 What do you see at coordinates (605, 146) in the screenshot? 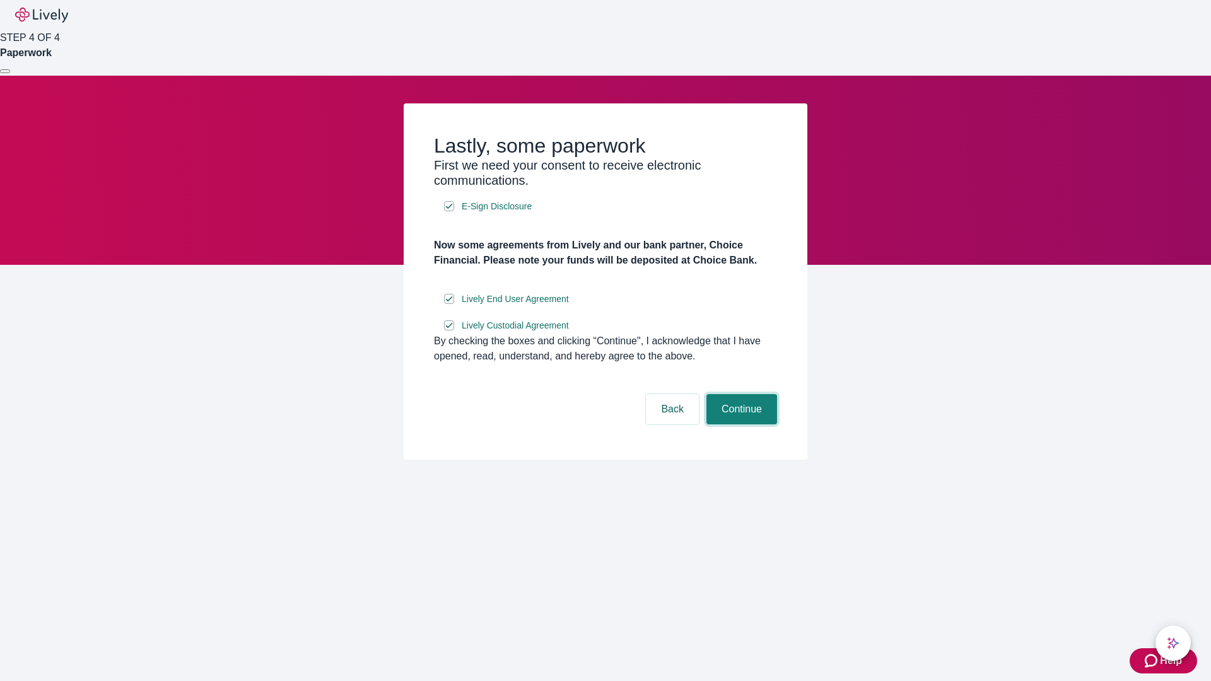
I see `h2: Lastly, some paperwork` at bounding box center [605, 146].